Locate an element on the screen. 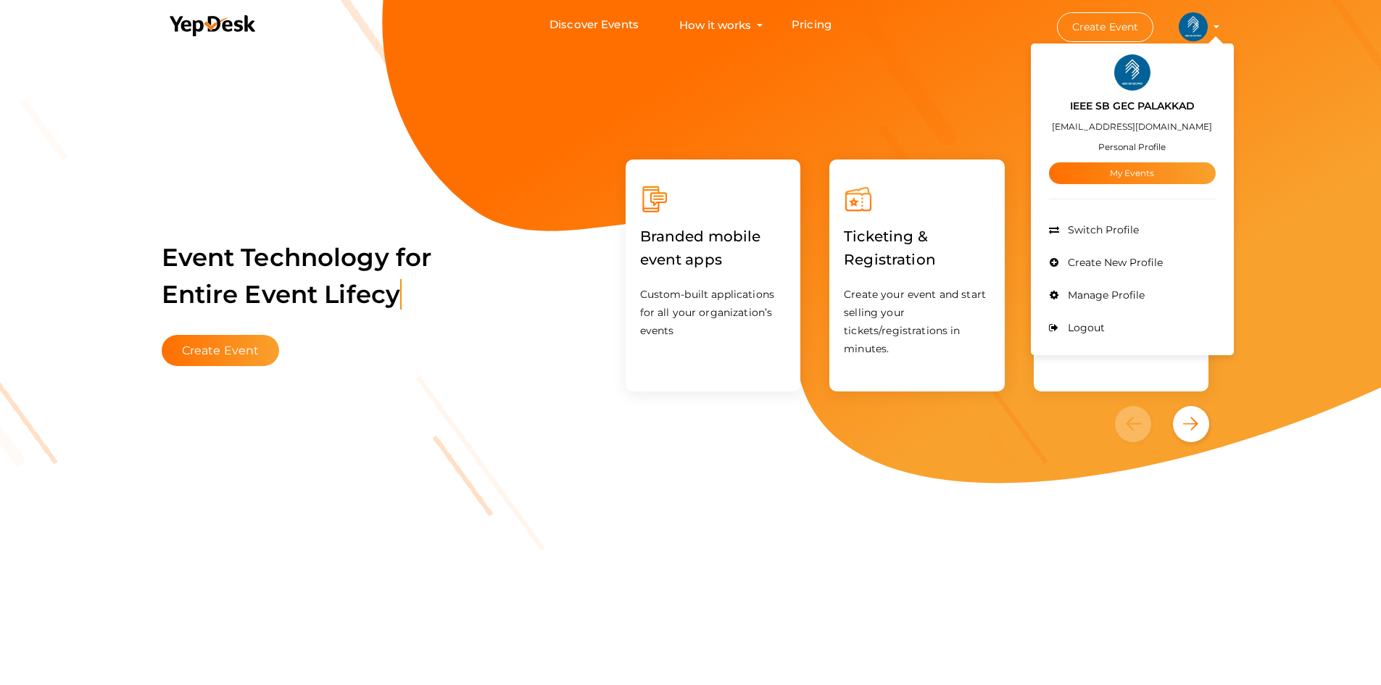  a: Branded mobile event apps is located at coordinates (713, 260).